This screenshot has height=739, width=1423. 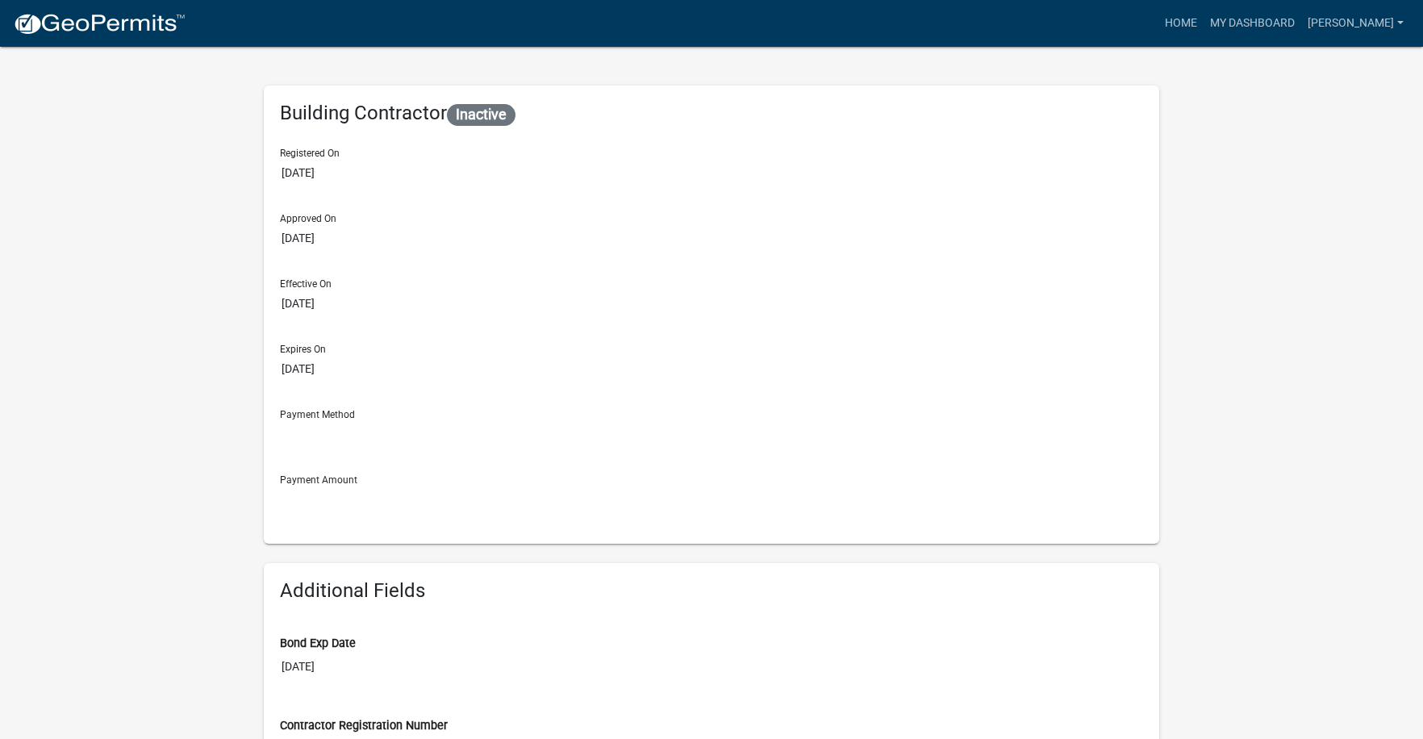 I want to click on label: Contractor Registration Number, so click(x=364, y=726).